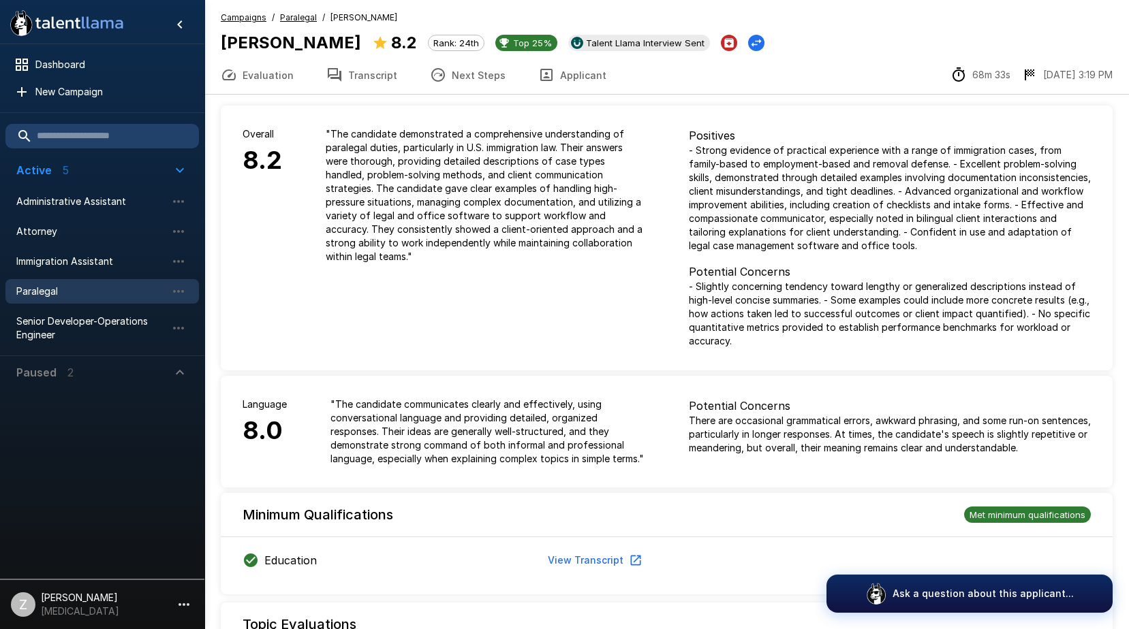  Describe the element at coordinates (264, 405) in the screenshot. I see `p: Language` at that location.